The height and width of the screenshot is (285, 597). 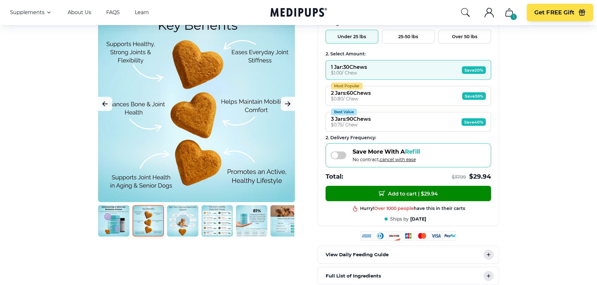 What do you see at coordinates (346, 86) in the screenshot?
I see `div: Most Popular` at bounding box center [346, 86].